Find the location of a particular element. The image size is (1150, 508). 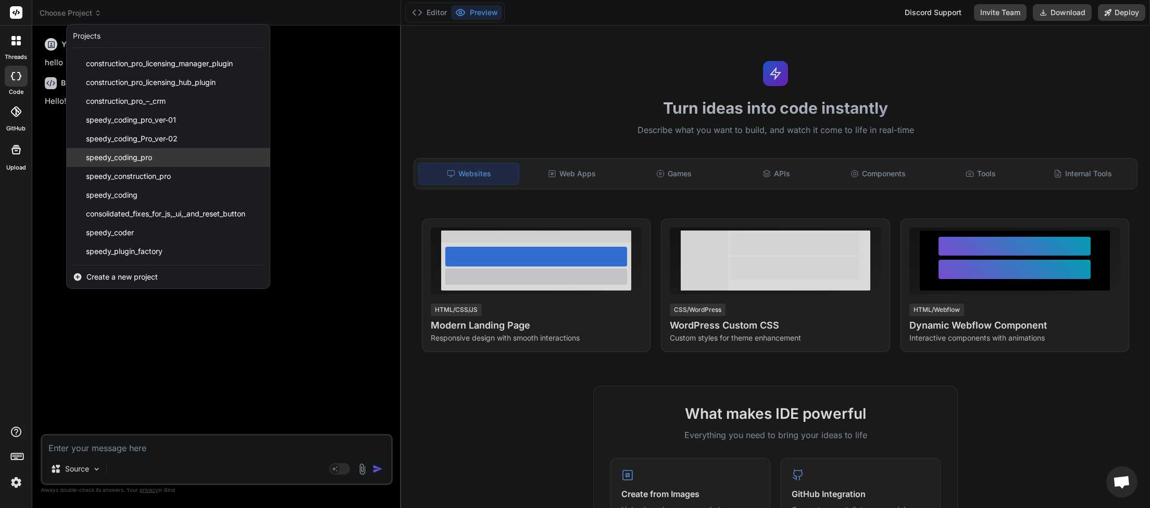

span: construction_pro_licensing_manager_plugin is located at coordinates (159, 64).